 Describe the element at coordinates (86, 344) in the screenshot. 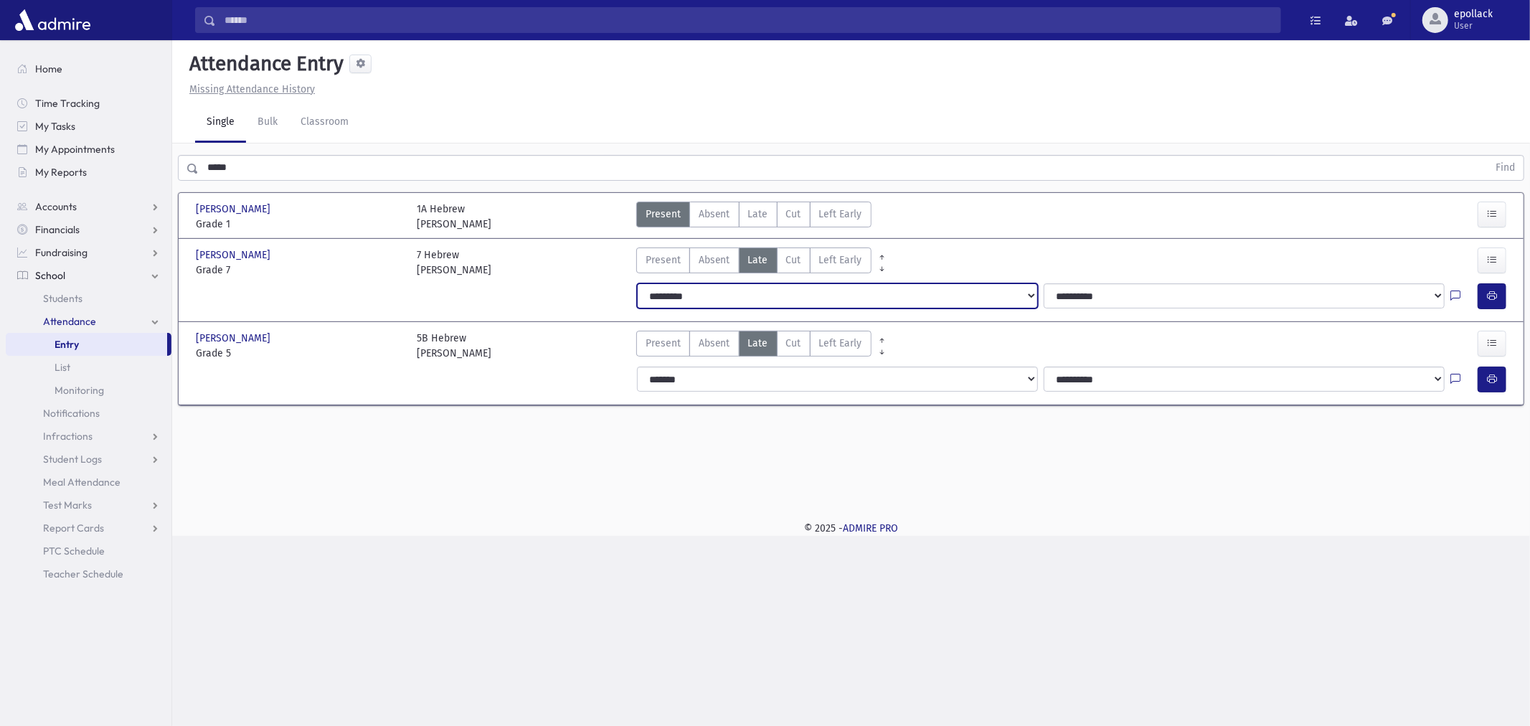

I see `a: Entry` at that location.